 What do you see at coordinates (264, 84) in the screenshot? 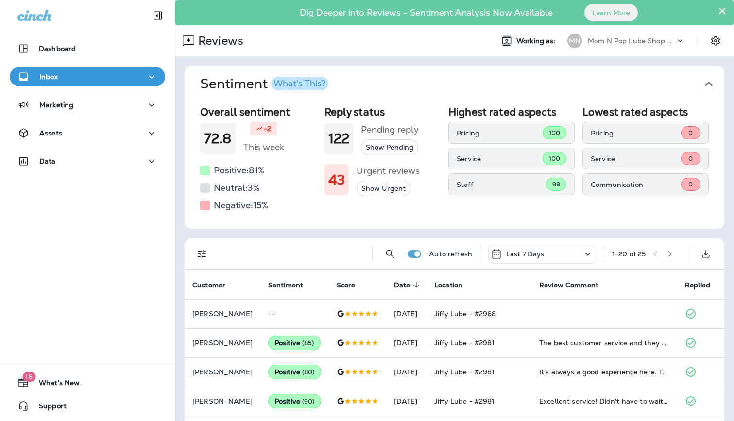
I see `h1: Sentiment` at bounding box center [264, 84].